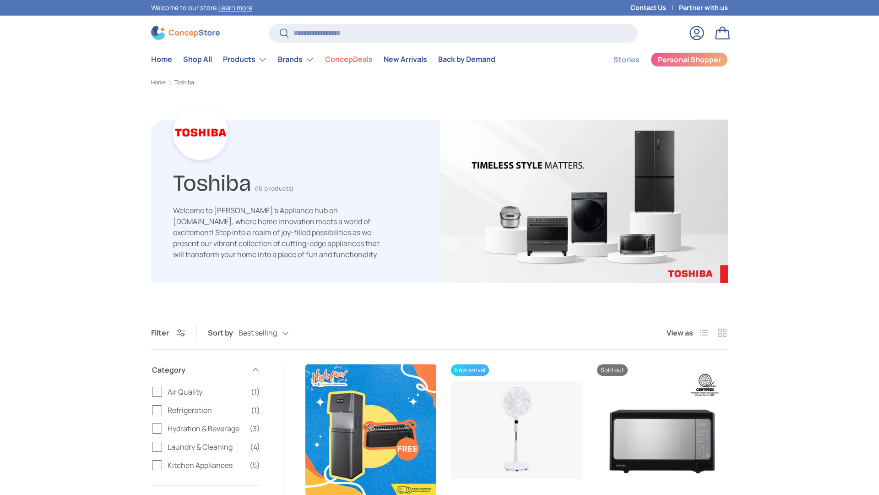 This screenshot has width=879, height=495. Describe the element at coordinates (323, 60) in the screenshot. I see `nav: Primary` at that location.